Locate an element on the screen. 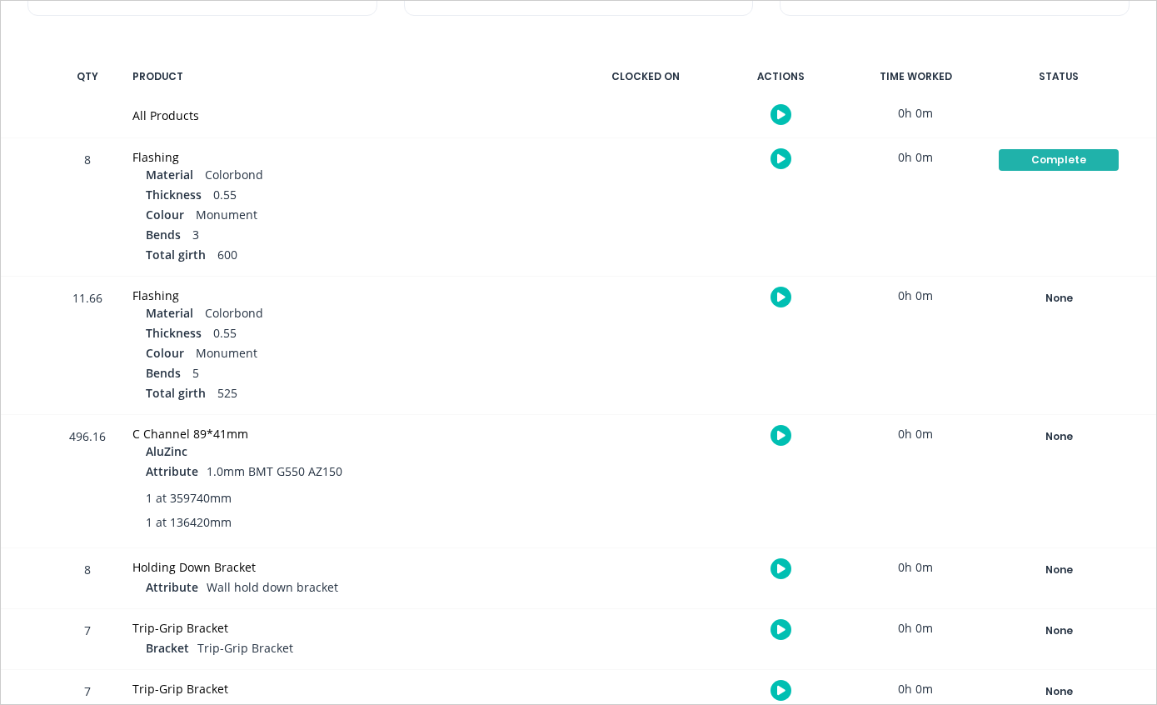 This screenshot has width=1157, height=705. div: 5 is located at coordinates (354, 374).